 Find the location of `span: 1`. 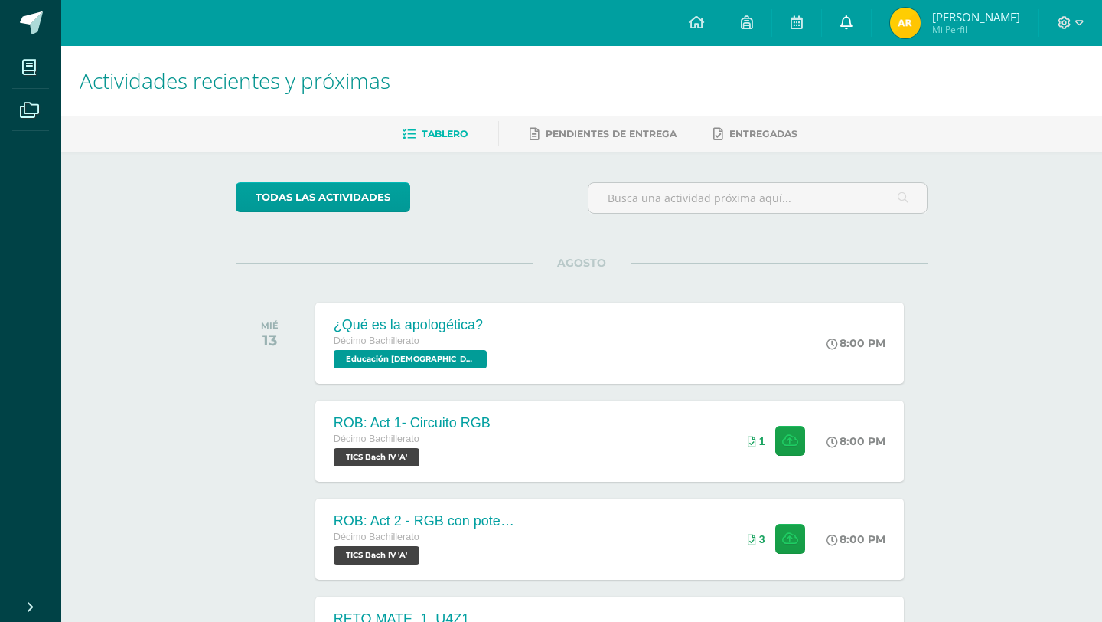

span: 1 is located at coordinates (762, 441).